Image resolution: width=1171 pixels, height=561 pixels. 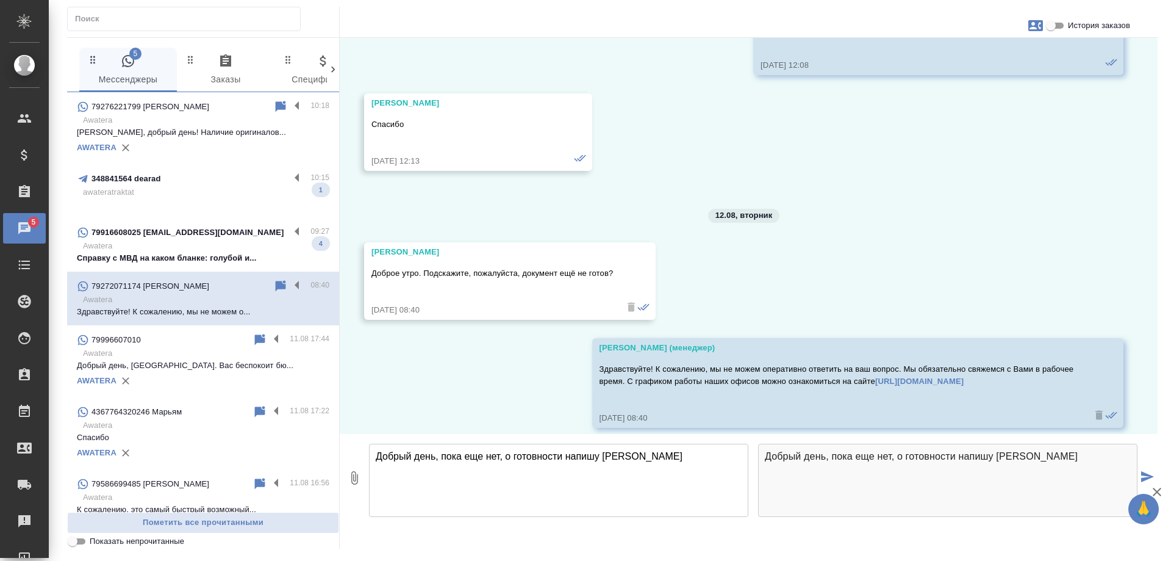 I want to click on p: К сожалению, это самый быстрый возможный..., so click(x=203, y=509).